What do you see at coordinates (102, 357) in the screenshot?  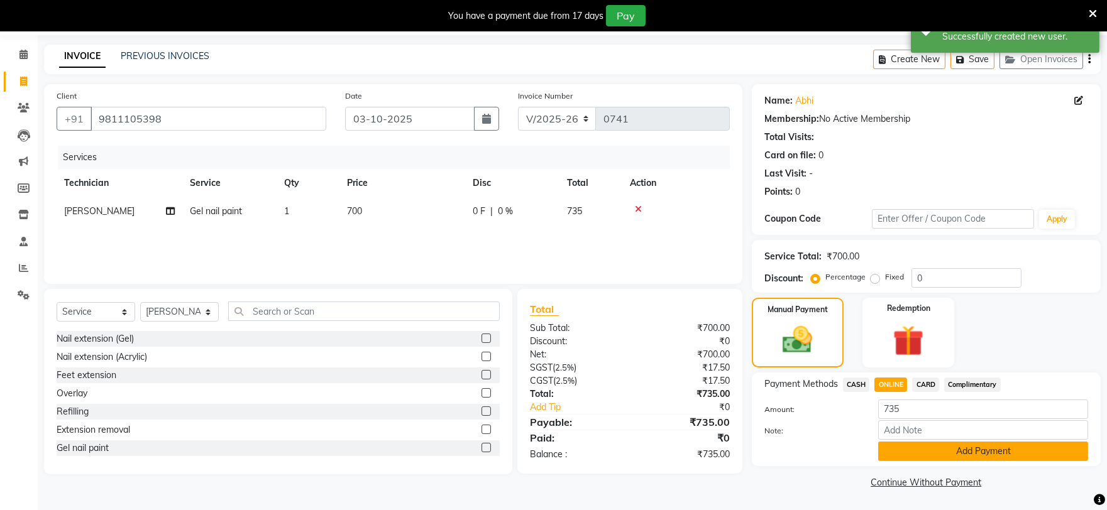 I see `div: Nail extension (Acrylic)` at bounding box center [102, 357].